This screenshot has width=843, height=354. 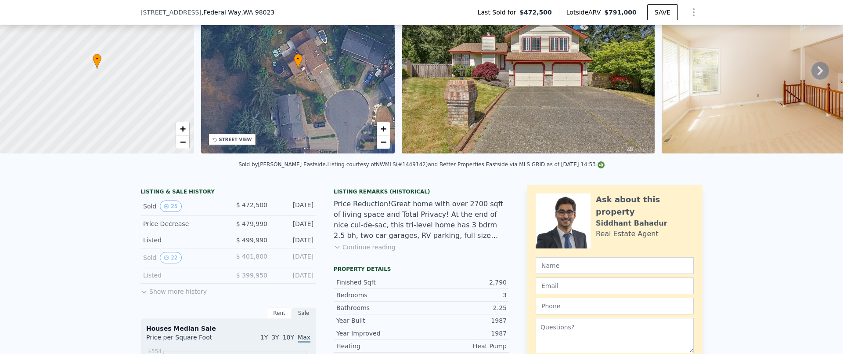 I want to click on div: Finished Sqft, so click(x=379, y=282).